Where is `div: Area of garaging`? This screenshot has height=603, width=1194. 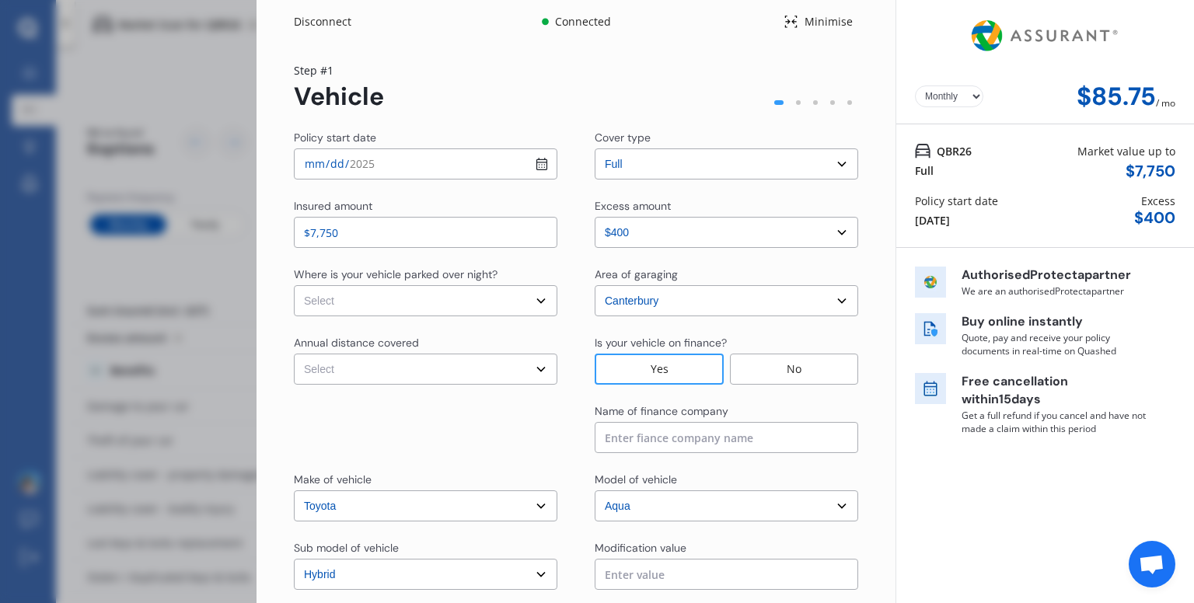
div: Area of garaging is located at coordinates (636, 274).